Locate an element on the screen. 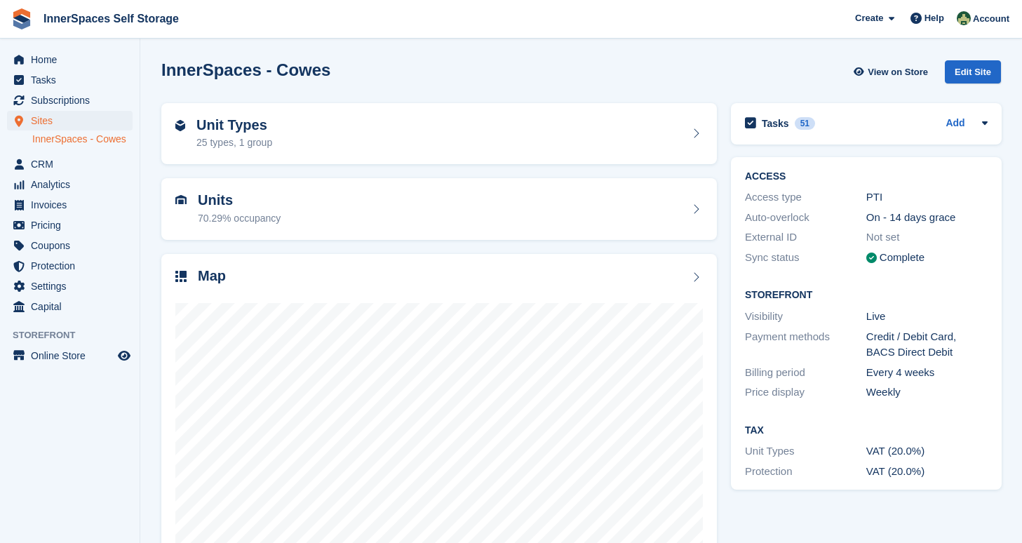  a: Units 70.29% occupancy is located at coordinates (439, 209).